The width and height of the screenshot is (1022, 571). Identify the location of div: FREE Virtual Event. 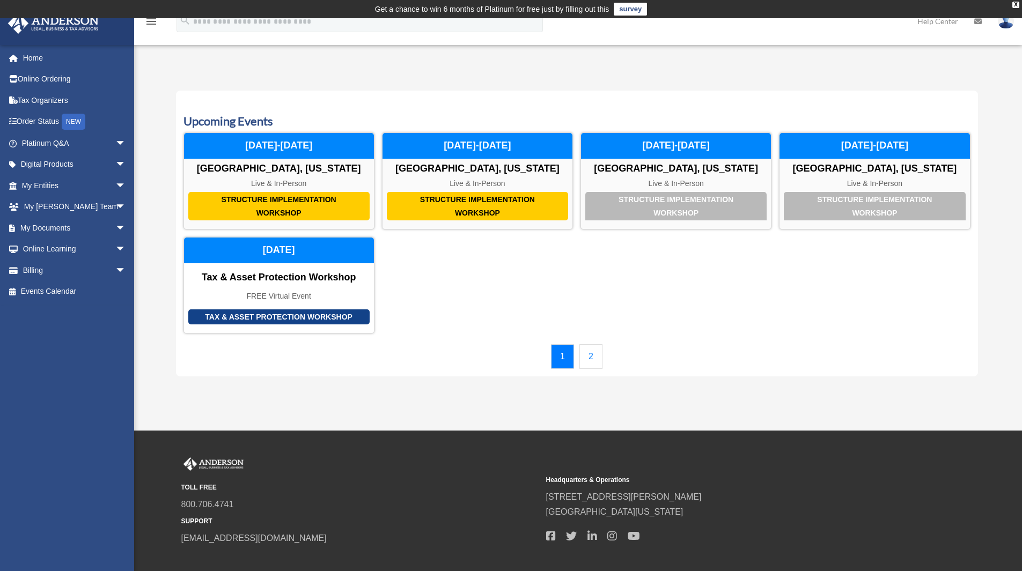
(279, 296).